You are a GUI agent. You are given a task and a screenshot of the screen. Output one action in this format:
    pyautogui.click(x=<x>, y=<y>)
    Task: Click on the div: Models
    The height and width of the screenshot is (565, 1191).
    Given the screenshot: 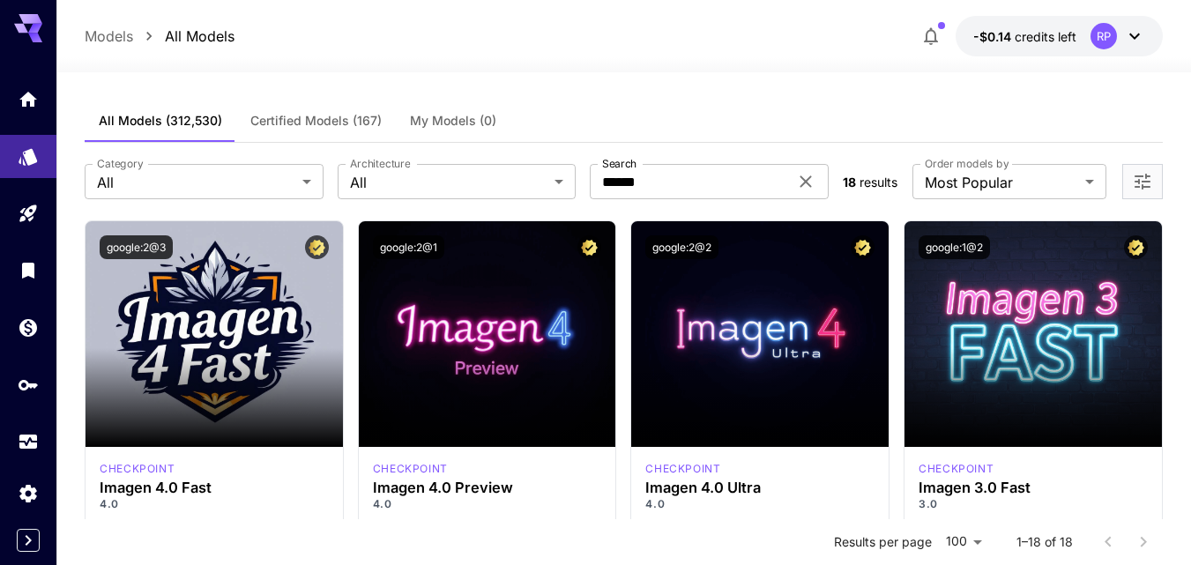 What is the action you would take?
    pyautogui.click(x=28, y=152)
    